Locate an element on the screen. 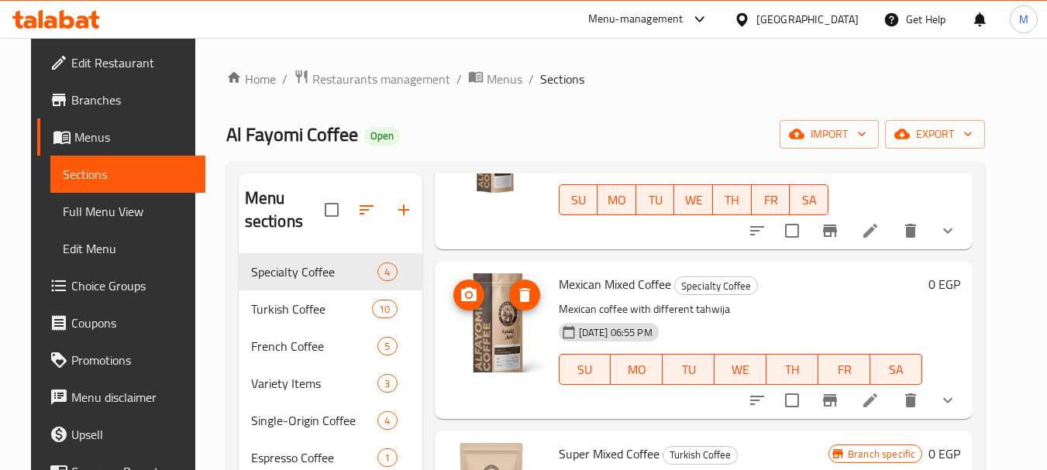 This screenshot has width=1047, height=470. button: Branch-specific-item is located at coordinates (830, 231).